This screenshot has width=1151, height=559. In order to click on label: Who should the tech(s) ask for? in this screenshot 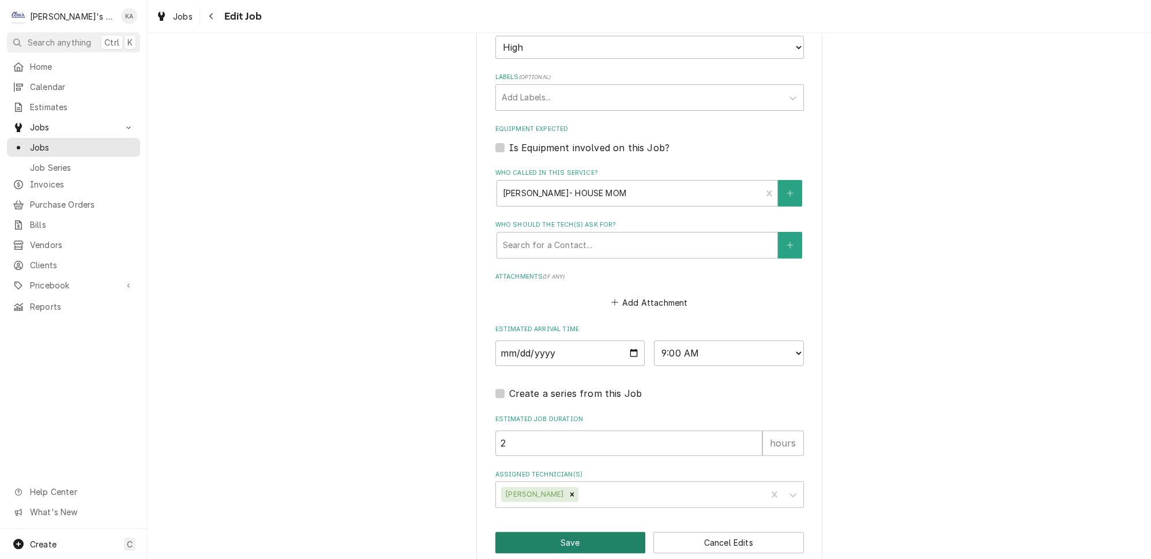, I will do `click(649, 225)`.